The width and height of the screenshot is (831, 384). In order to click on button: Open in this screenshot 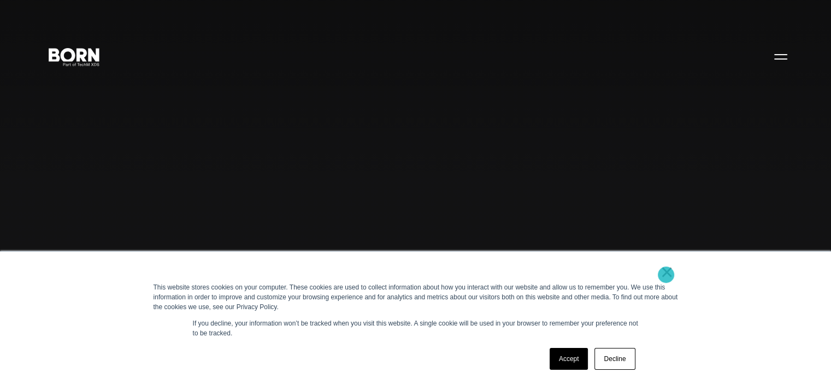, I will do `click(781, 56)`.